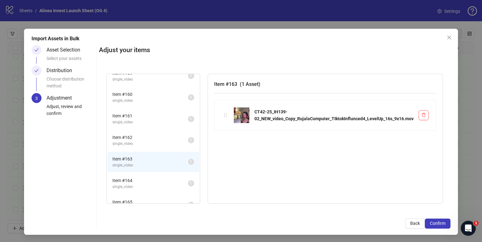  Describe the element at coordinates (150, 137) in the screenshot. I see `span: Item # 162` at that location.